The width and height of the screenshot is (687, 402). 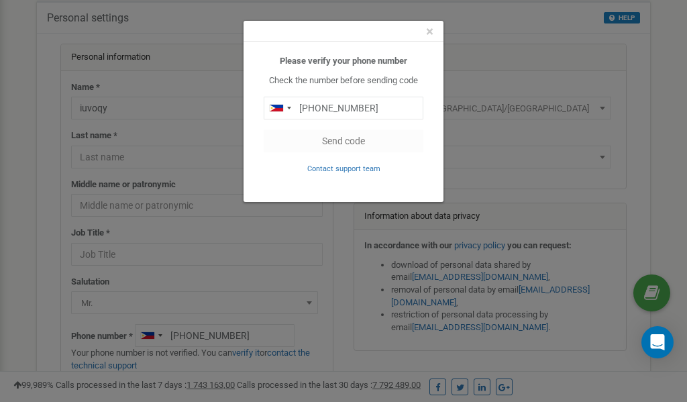 What do you see at coordinates (343, 141) in the screenshot?
I see `button: Send code` at bounding box center [343, 141].